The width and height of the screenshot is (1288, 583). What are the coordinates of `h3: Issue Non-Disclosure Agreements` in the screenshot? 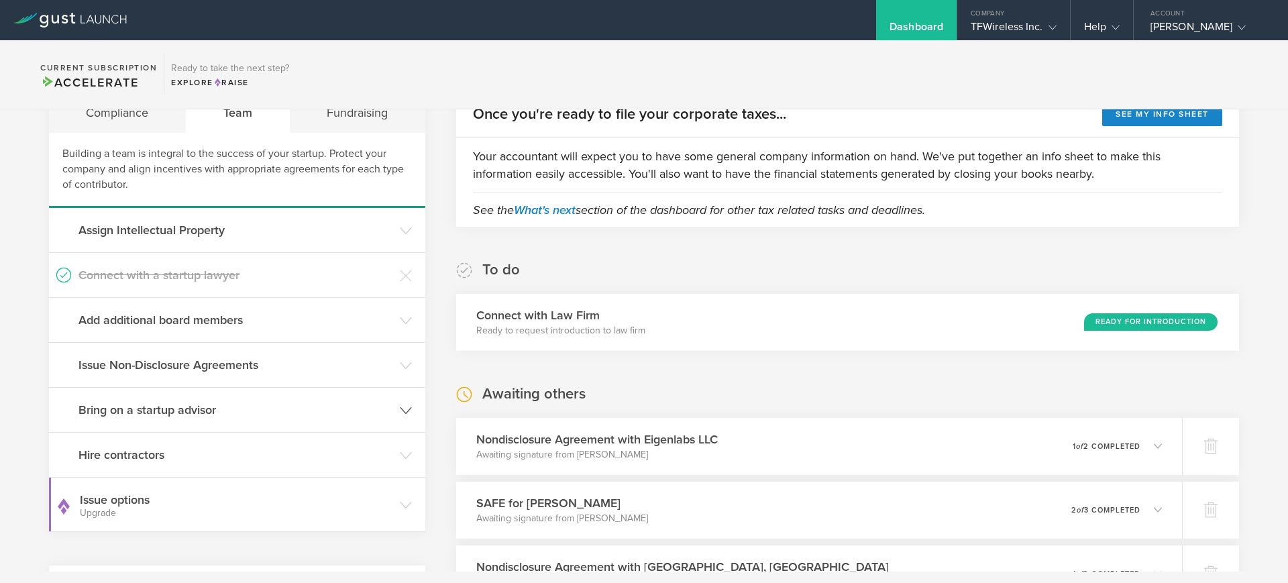 It's located at (235, 365).